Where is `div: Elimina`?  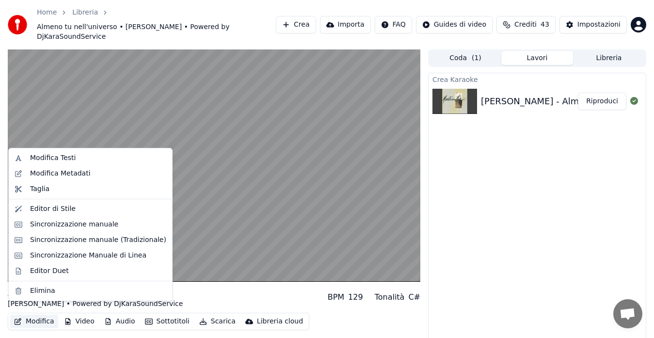 div: Elimina is located at coordinates (43, 291).